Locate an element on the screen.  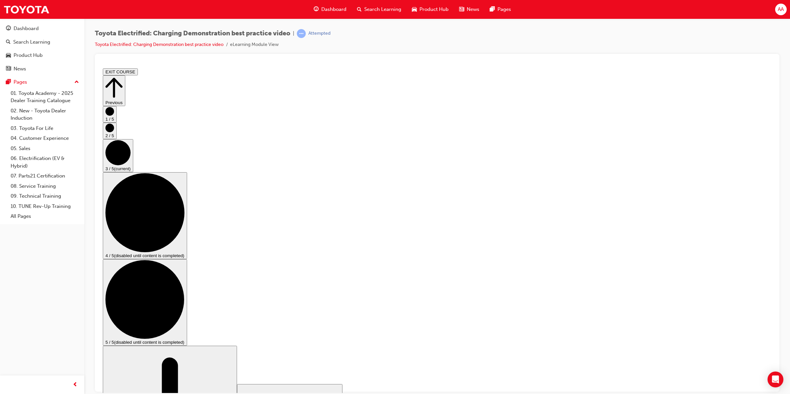
div: Dashboard is located at coordinates (26, 28).